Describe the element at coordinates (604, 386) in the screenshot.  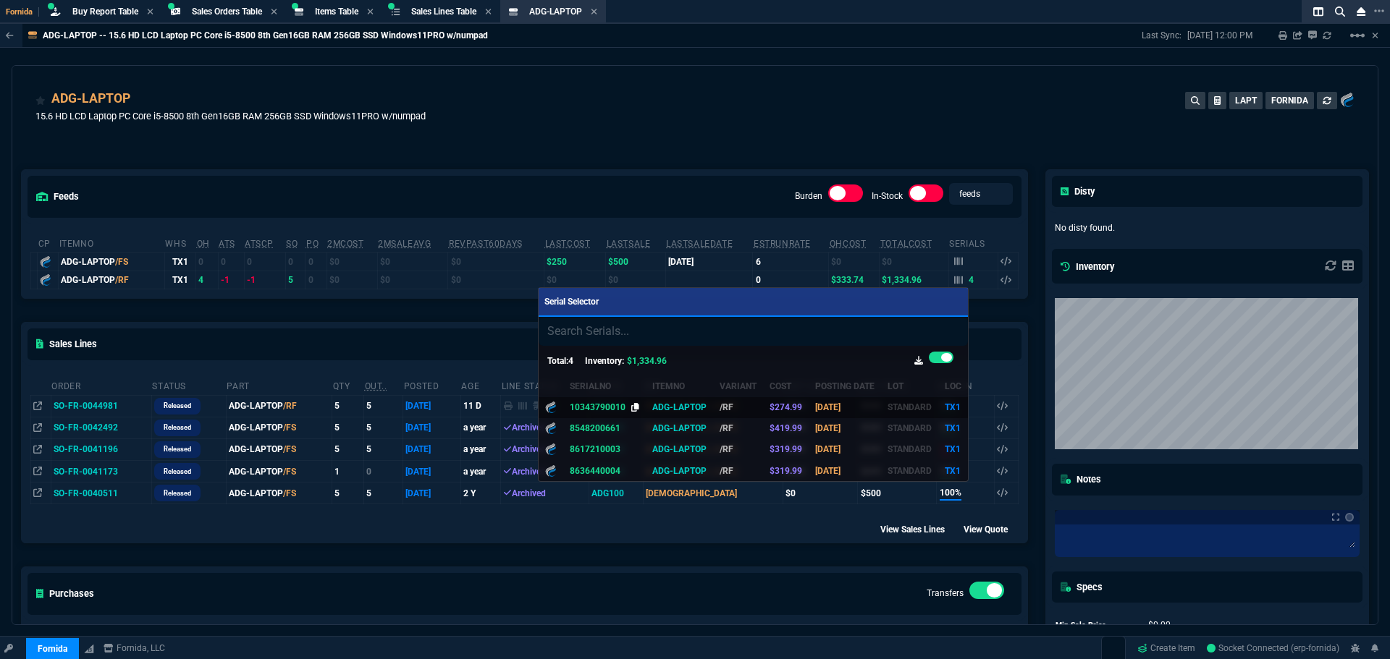
I see `th: SerialNo` at that location.